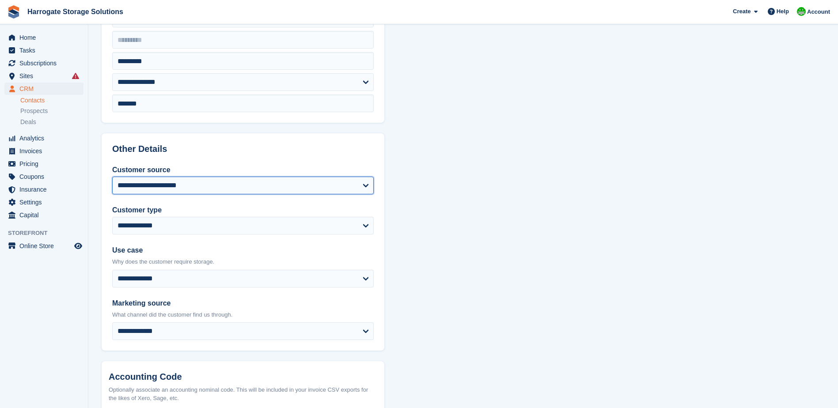 The height and width of the screenshot is (408, 838). What do you see at coordinates (243, 315) in the screenshot?
I see `p: What channel did the customer find us through.` at bounding box center [243, 315].